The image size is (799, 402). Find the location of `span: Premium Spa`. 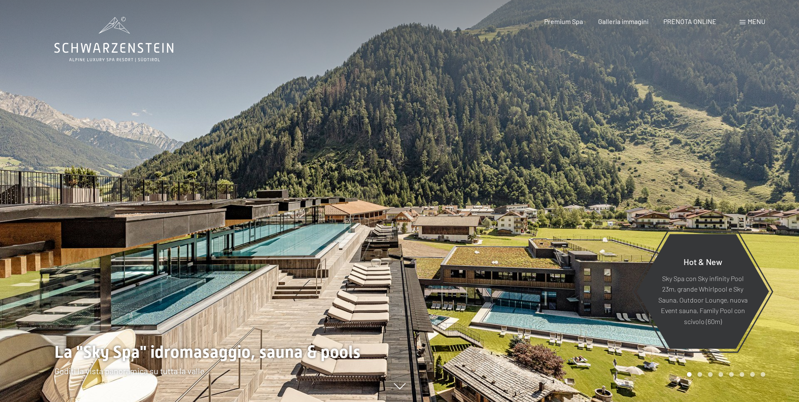

span: Premium Spa is located at coordinates (563, 21).